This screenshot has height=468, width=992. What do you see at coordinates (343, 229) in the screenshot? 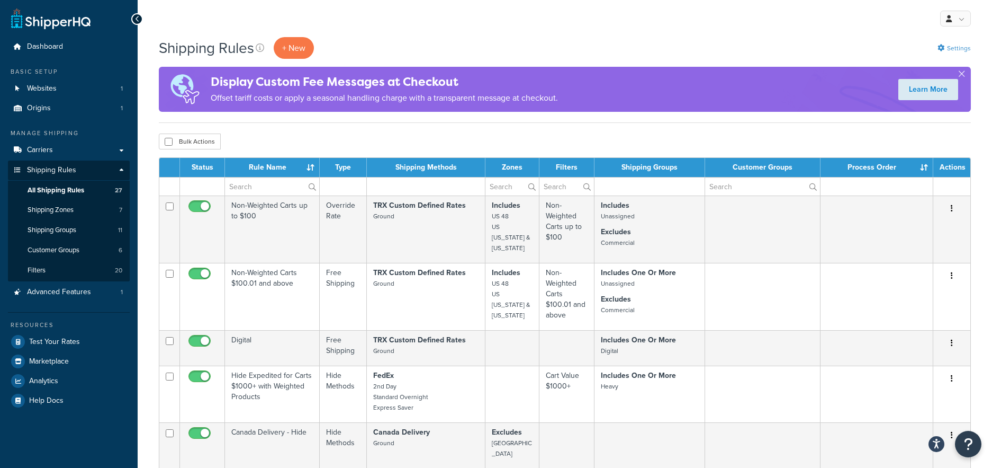
I see `td: Override Rate` at bounding box center [343, 229].